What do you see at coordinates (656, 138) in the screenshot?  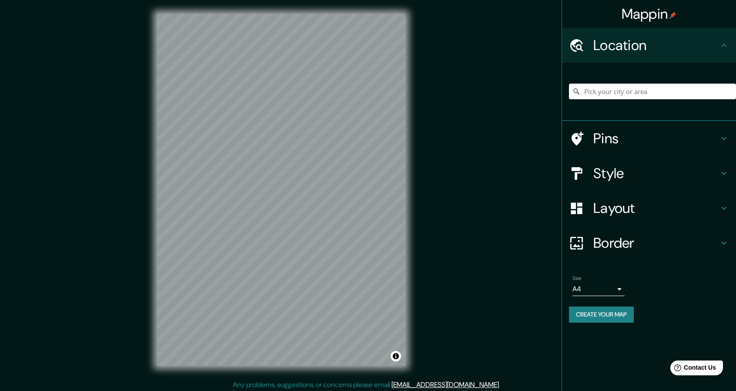 I see `h4: Pins` at bounding box center [656, 138].